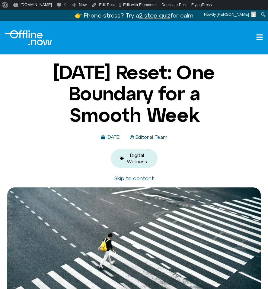 Image resolution: width=268 pixels, height=289 pixels. What do you see at coordinates (140, 5) in the screenshot?
I see `span: Edit with Elementor` at bounding box center [140, 5].